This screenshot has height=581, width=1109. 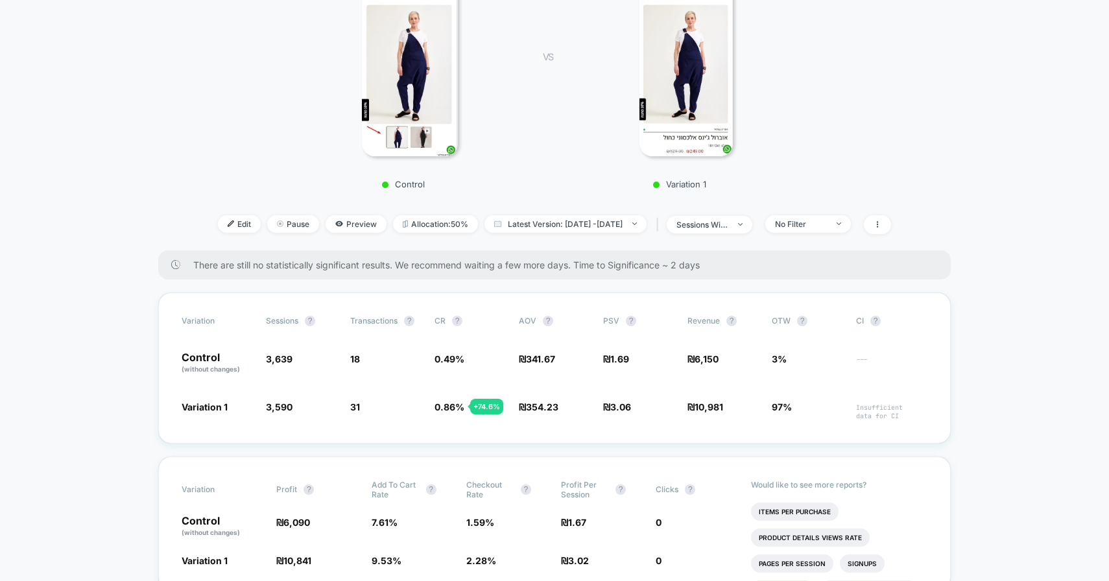 I want to click on span: 354.23, so click(x=542, y=407).